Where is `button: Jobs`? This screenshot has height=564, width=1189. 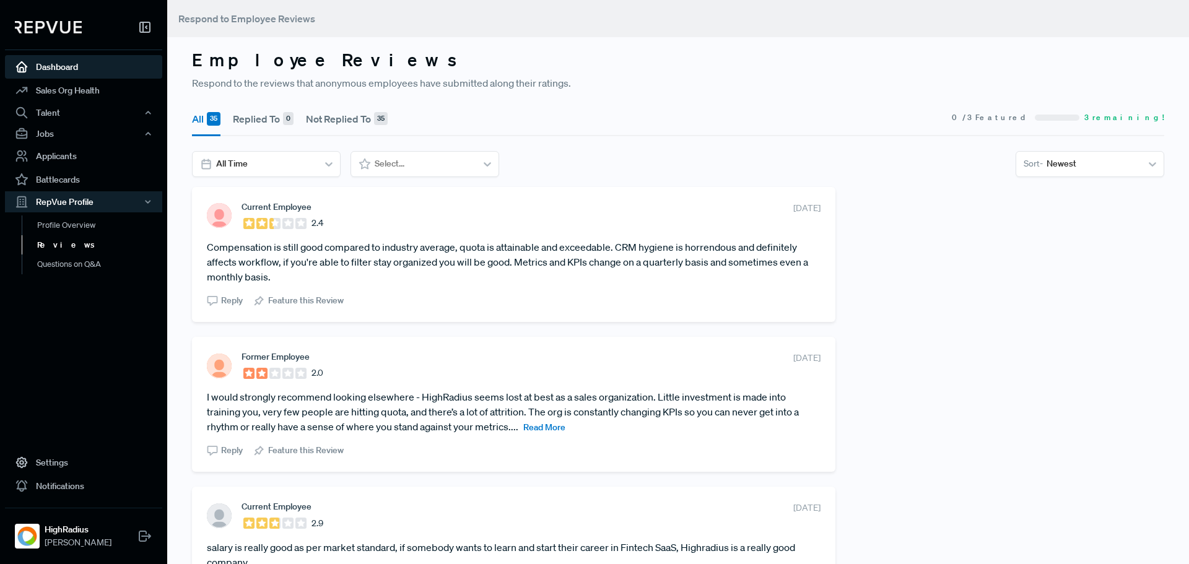 button: Jobs is located at coordinates (84, 134).